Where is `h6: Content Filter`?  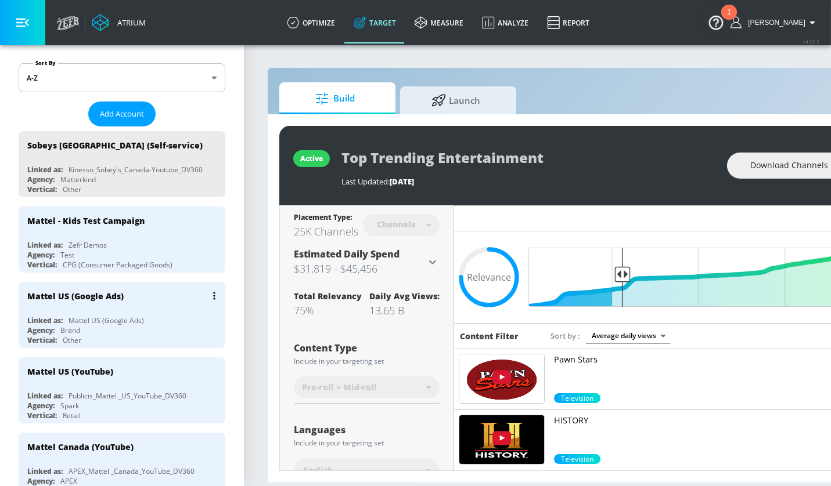 h6: Content Filter is located at coordinates (489, 336).